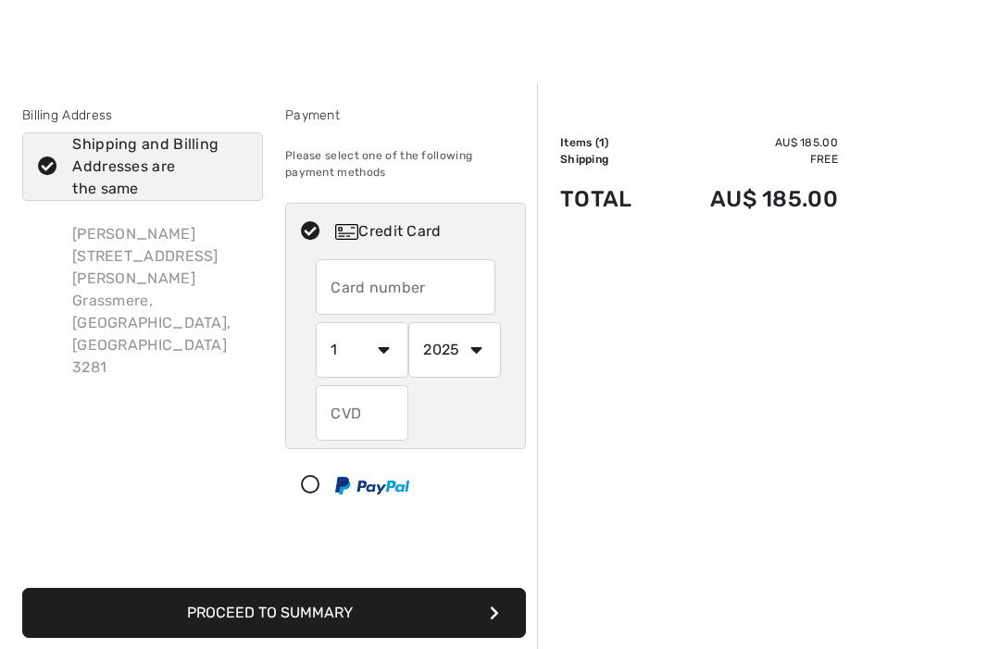 This screenshot has height=649, width=1000. Describe the element at coordinates (372, 485) in the screenshot. I see `img: PayPal` at that location.